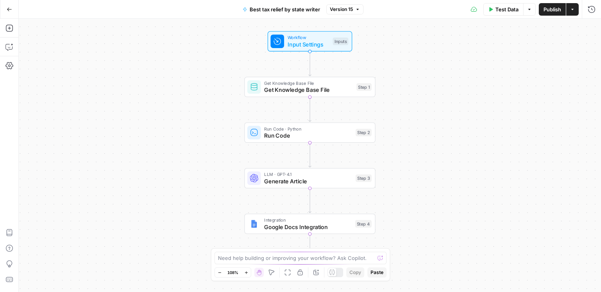 Image resolution: width=601 pixels, height=292 pixels. What do you see at coordinates (364, 132) in the screenshot?
I see `div: Step 2` at bounding box center [364, 132].